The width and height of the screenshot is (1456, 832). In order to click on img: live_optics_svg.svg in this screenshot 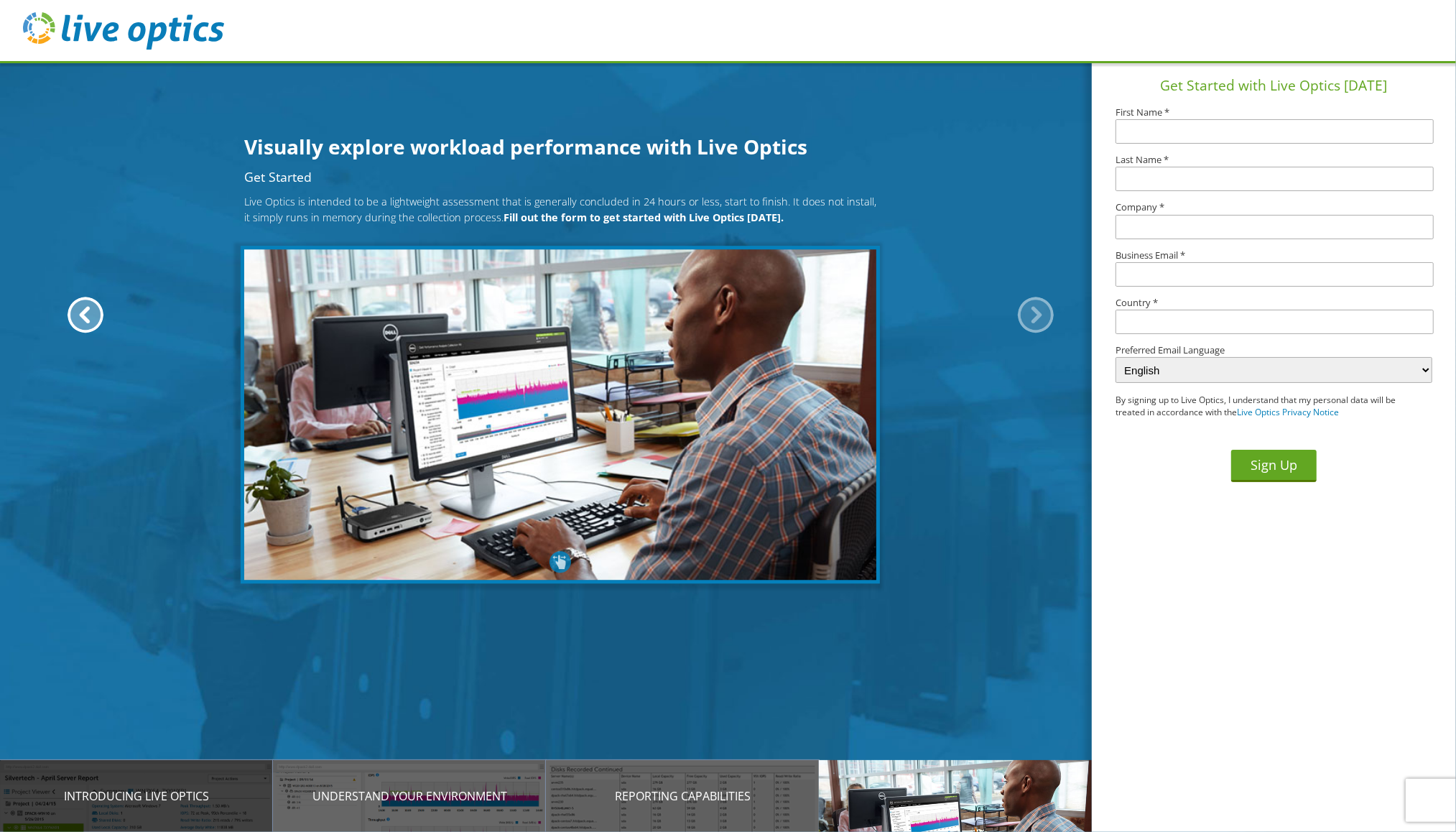, I will do `click(124, 30)`.